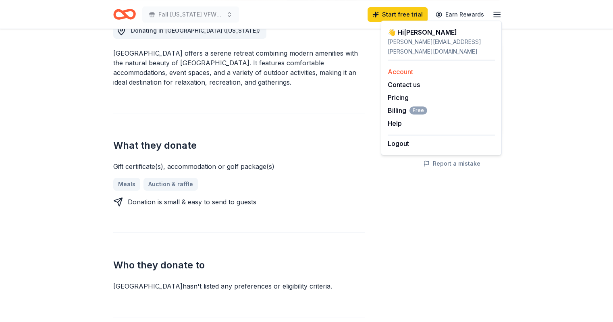 Image resolution: width=613 pixels, height=322 pixels. What do you see at coordinates (451, 164) in the screenshot?
I see `button: Report a mistake` at bounding box center [451, 164].